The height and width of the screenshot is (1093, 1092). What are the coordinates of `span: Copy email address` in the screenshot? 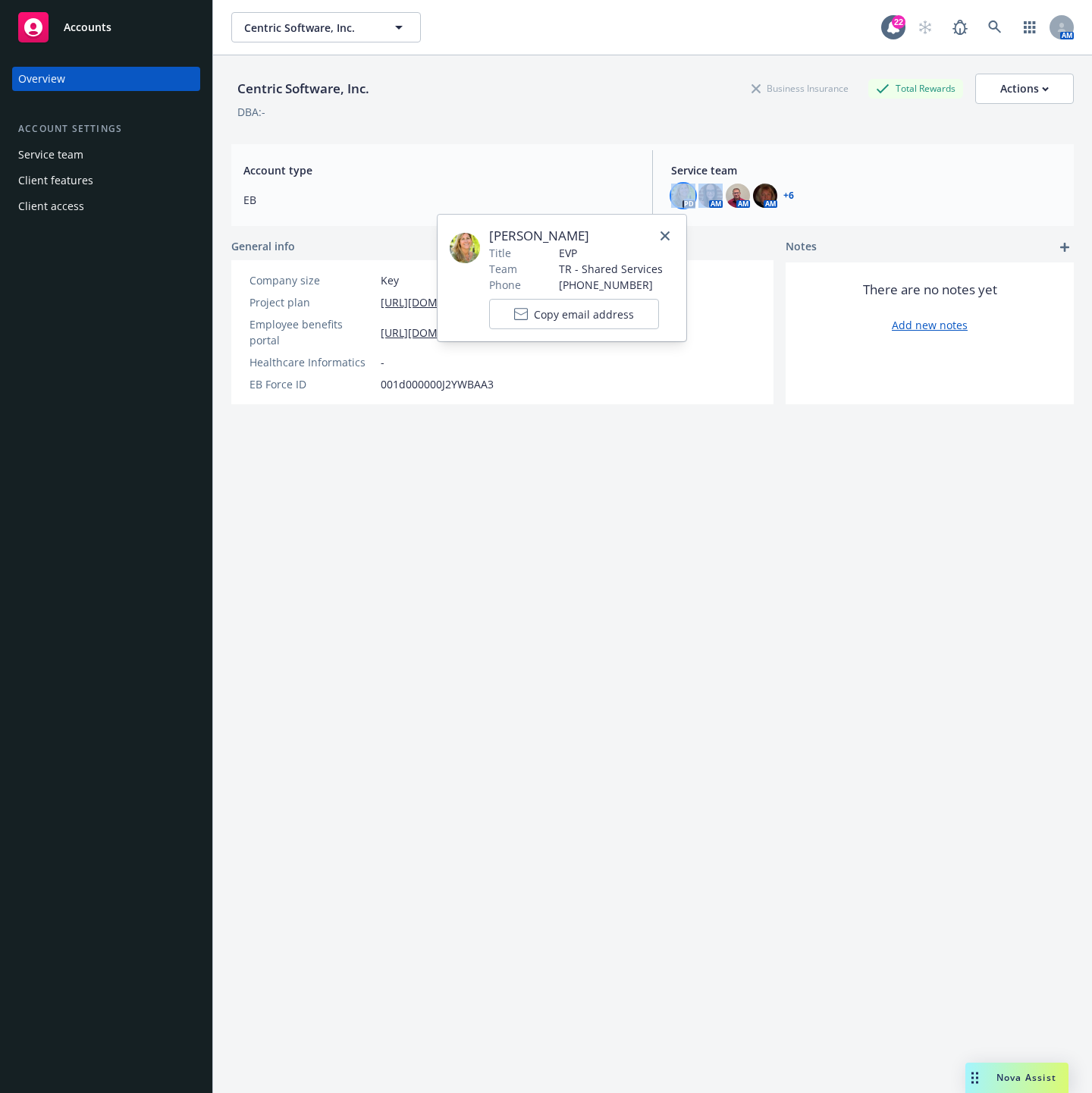 It's located at (584, 314).